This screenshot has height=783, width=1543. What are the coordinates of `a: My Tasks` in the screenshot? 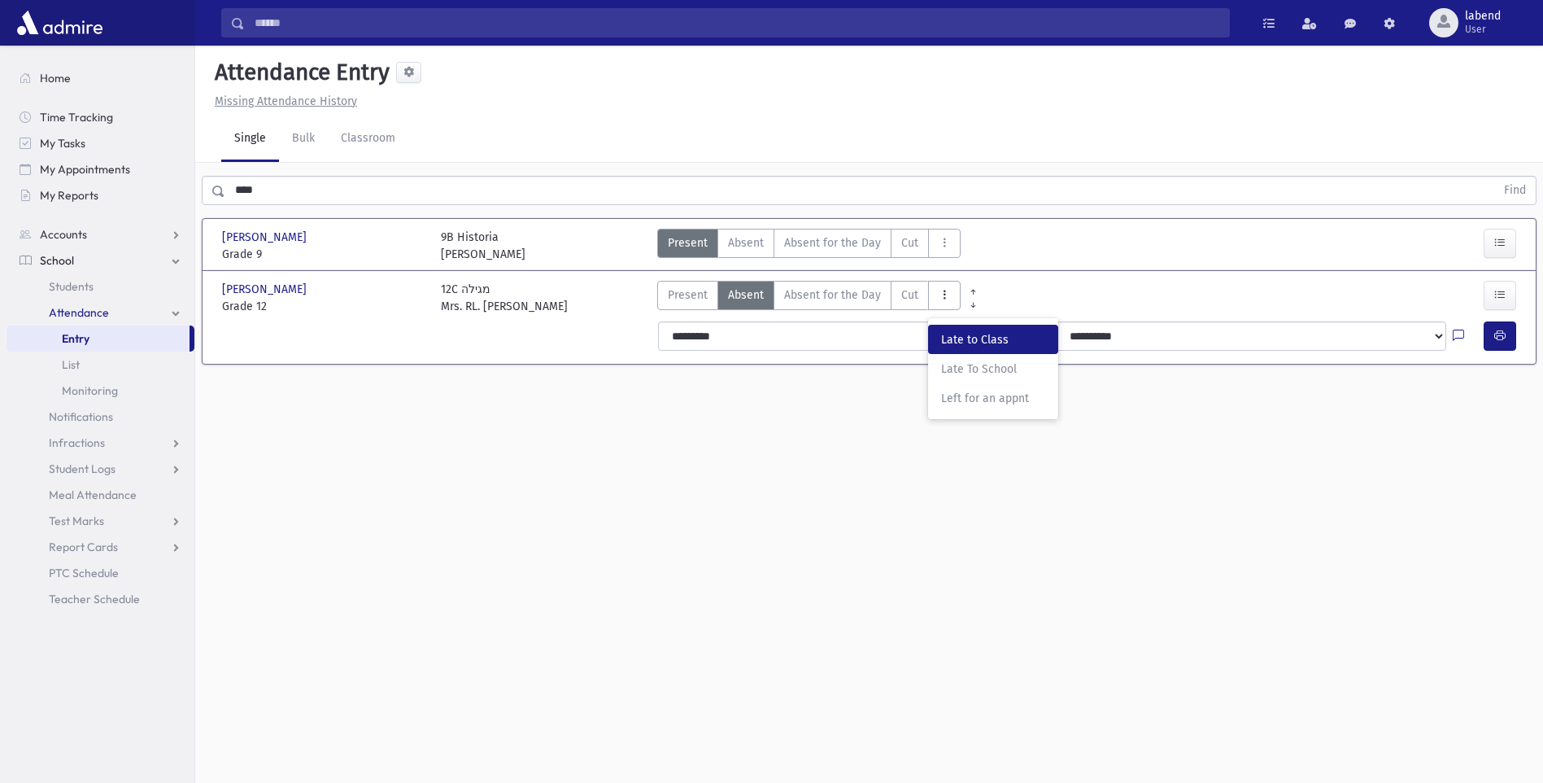 It's located at (100, 143).